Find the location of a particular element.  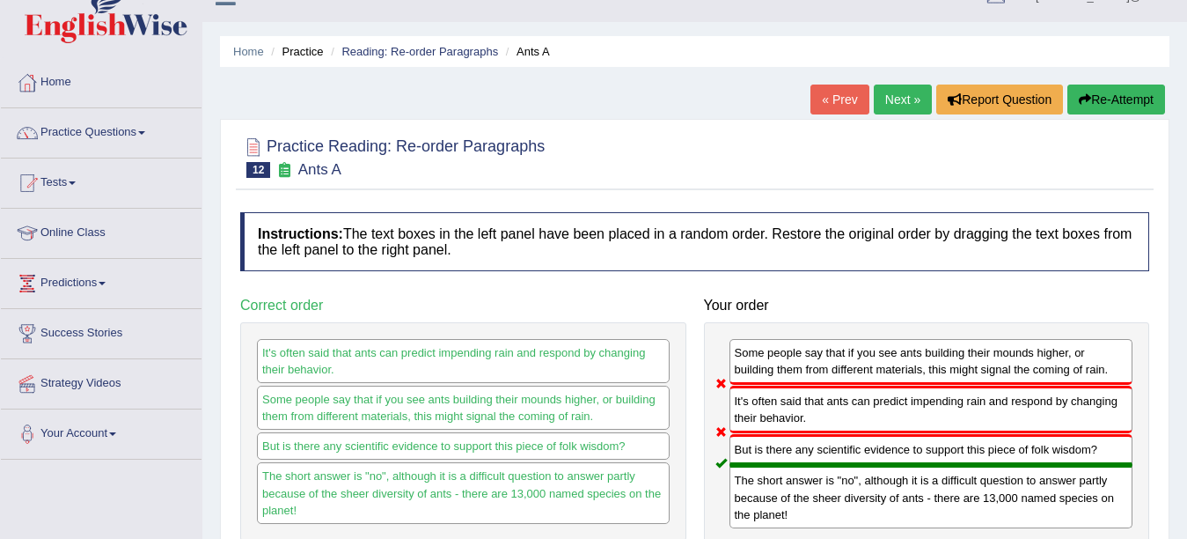

li: Practice is located at coordinates (295, 51).